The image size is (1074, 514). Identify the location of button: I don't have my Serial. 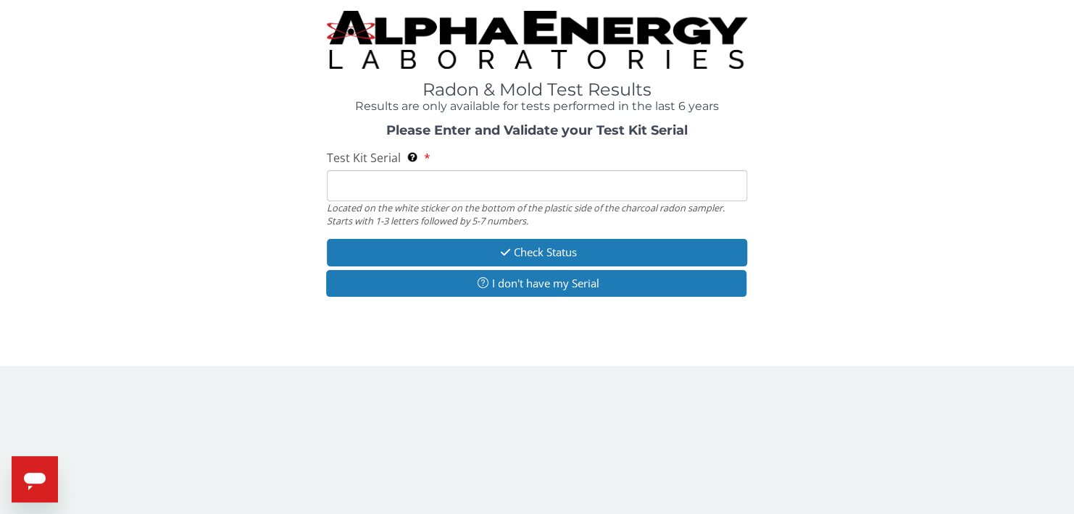
(536, 283).